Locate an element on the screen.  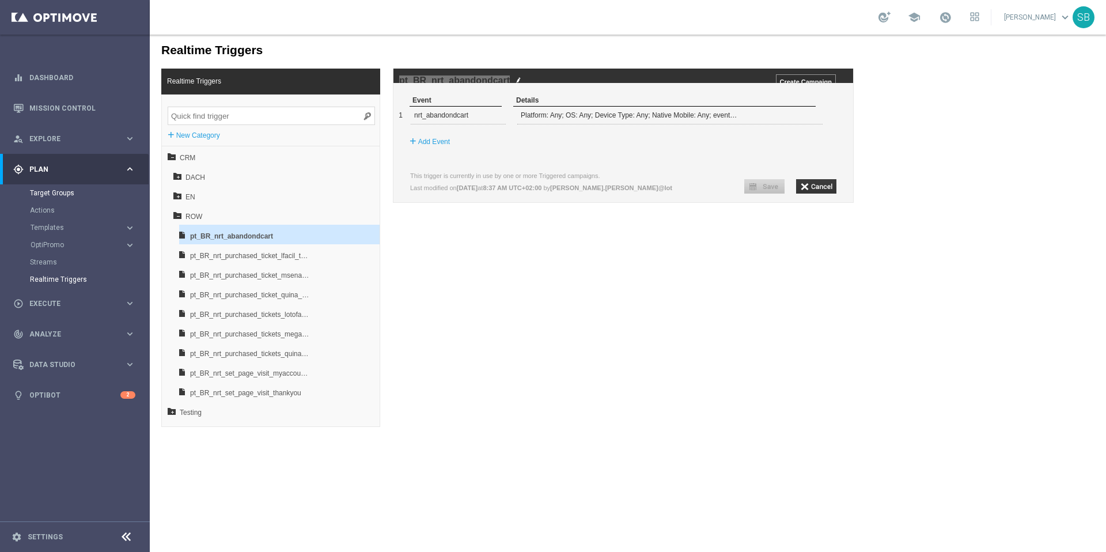
img: edit_white.png is located at coordinates (369, 46).